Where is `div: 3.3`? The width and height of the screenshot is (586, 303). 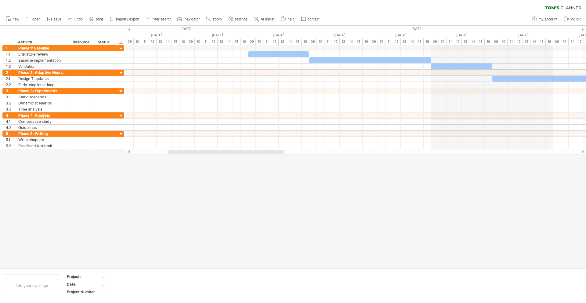
div: 3.3 is located at coordinates (10, 109).